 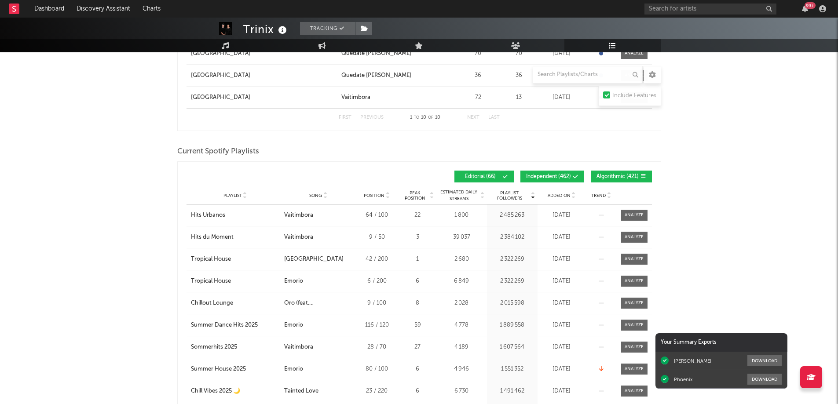 What do you see at coordinates (235, 392) in the screenshot?
I see `a: Chill Vibes 2025 🌙` at bounding box center [235, 392].